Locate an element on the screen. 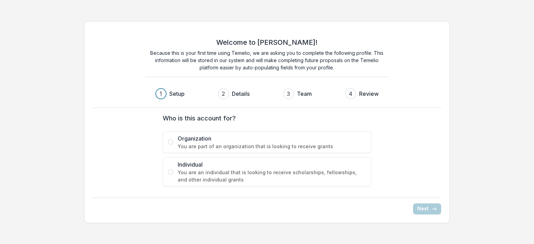 This screenshot has width=534, height=244. span: You are an individual that is looking to receive scholarships, fellowships, and other individual ... is located at coordinates (272, 176).